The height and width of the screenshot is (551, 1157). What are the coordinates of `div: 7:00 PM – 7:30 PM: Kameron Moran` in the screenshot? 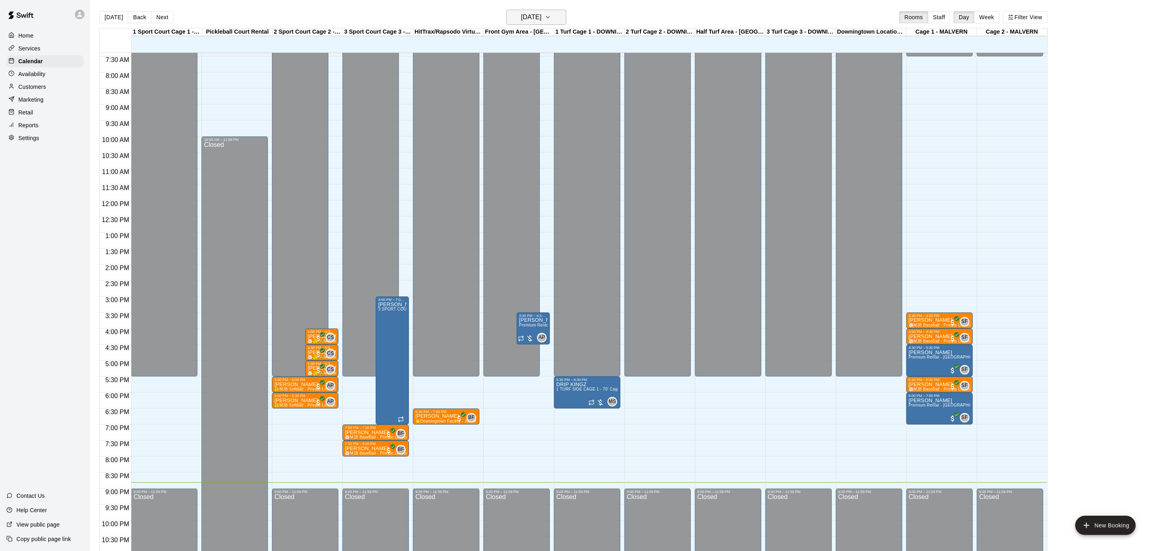 It's located at (376, 433).